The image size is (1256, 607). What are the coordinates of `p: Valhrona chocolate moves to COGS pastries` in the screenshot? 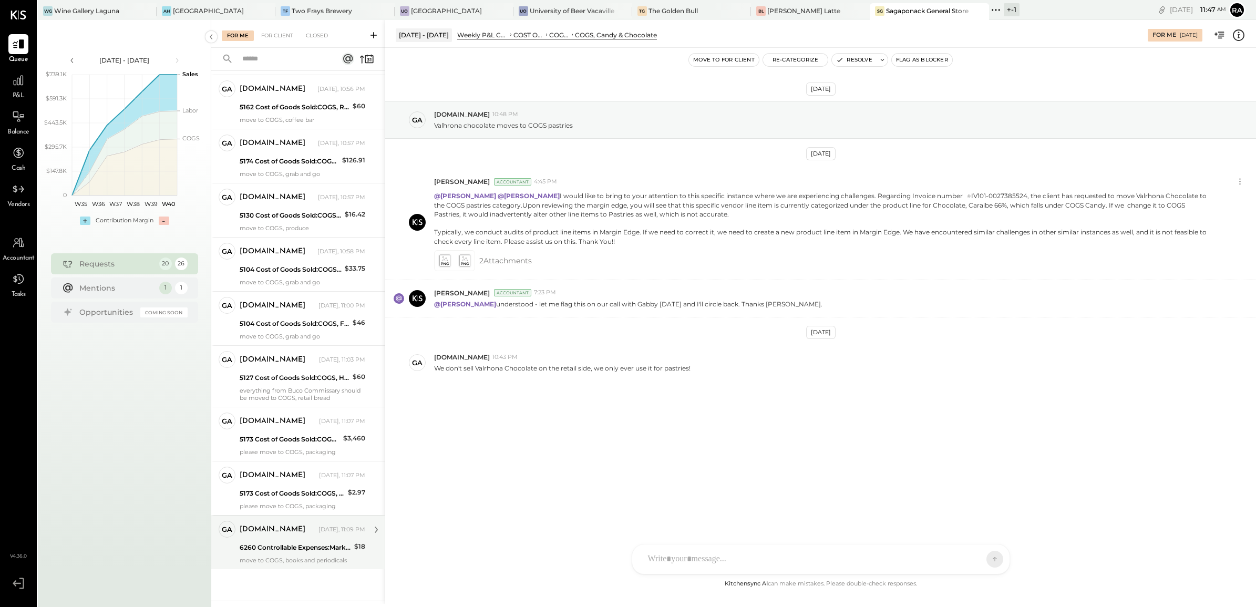 It's located at (503, 125).